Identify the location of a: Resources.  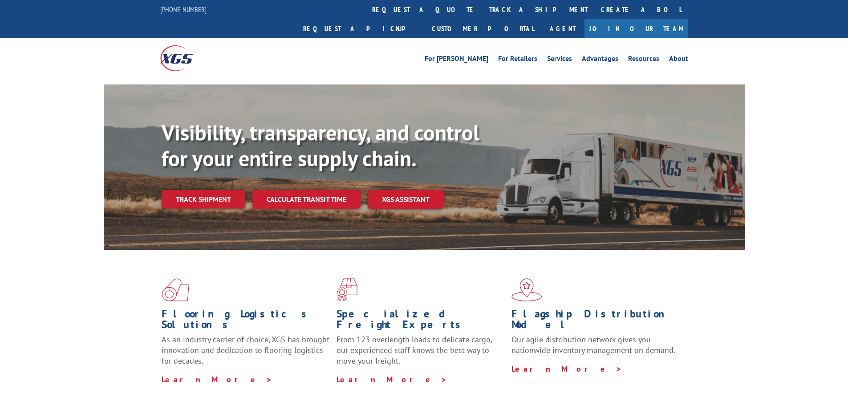
(643, 60).